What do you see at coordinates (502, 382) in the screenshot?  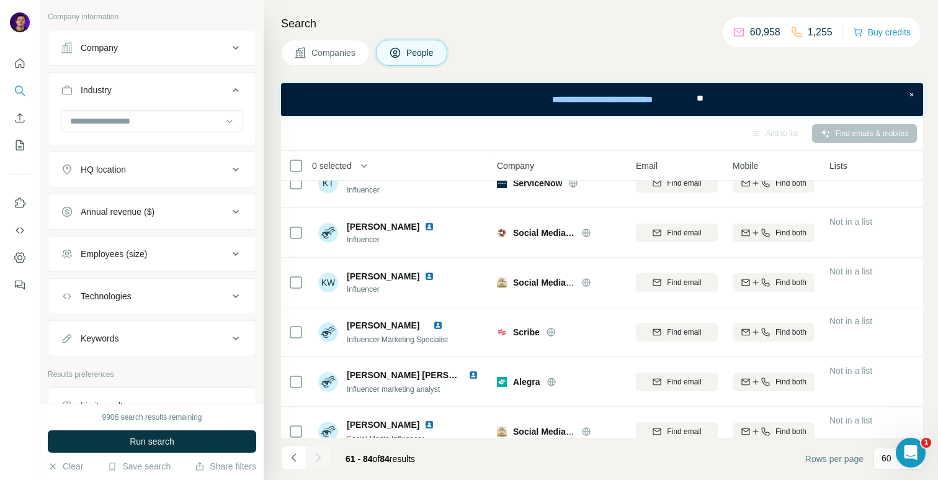 I see `img: Logo of Alegra` at bounding box center [502, 382].